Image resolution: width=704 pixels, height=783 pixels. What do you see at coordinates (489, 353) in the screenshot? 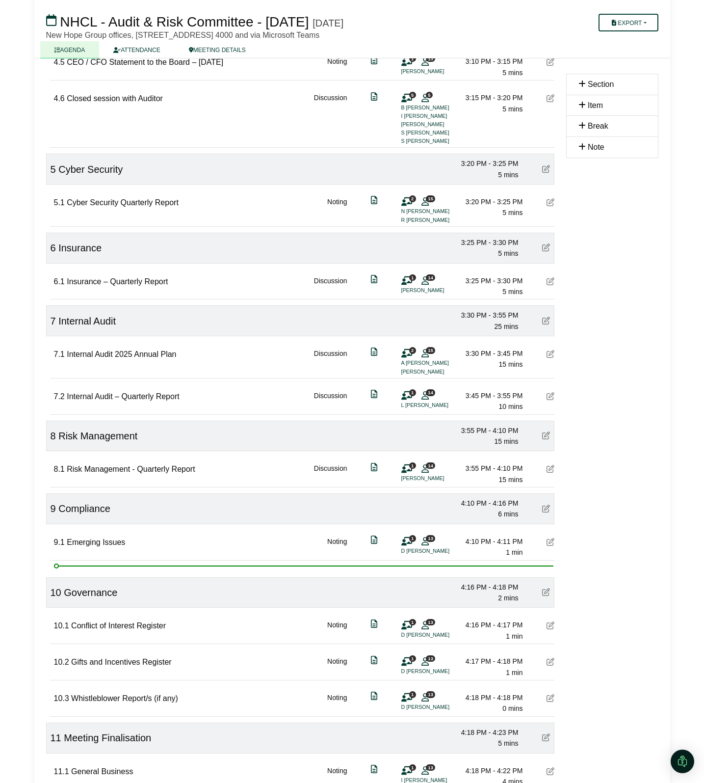
I see `div: 3:30 PM - 3:45 PM` at bounding box center [489, 353].